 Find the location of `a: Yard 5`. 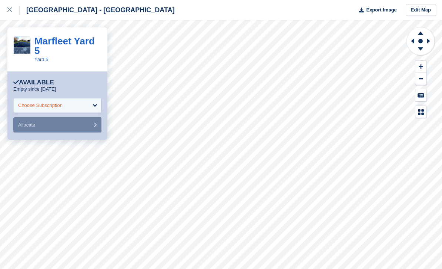

a: Yard 5 is located at coordinates (41, 59).